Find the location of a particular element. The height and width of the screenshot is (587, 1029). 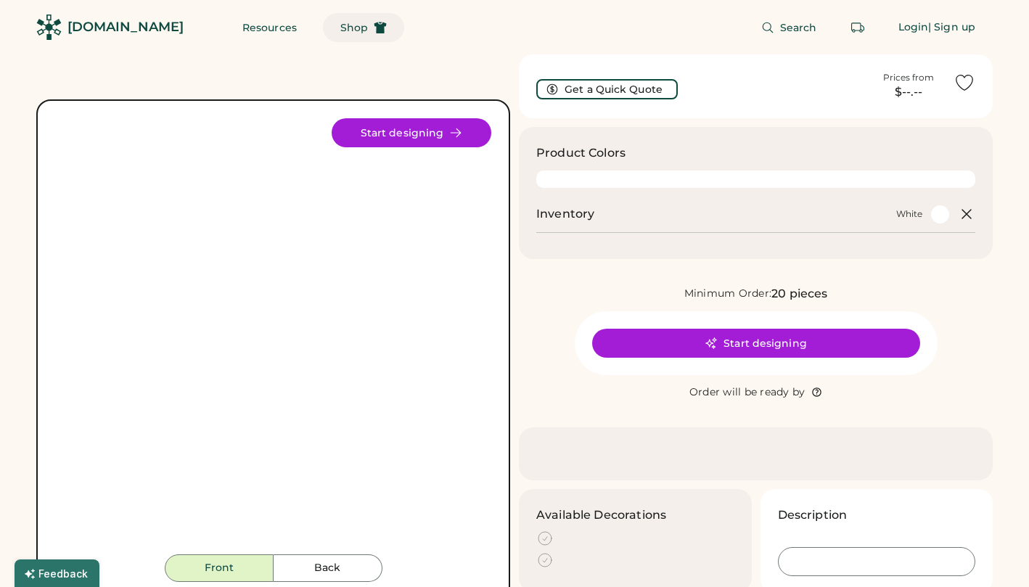

button: Resources is located at coordinates (269, 28).